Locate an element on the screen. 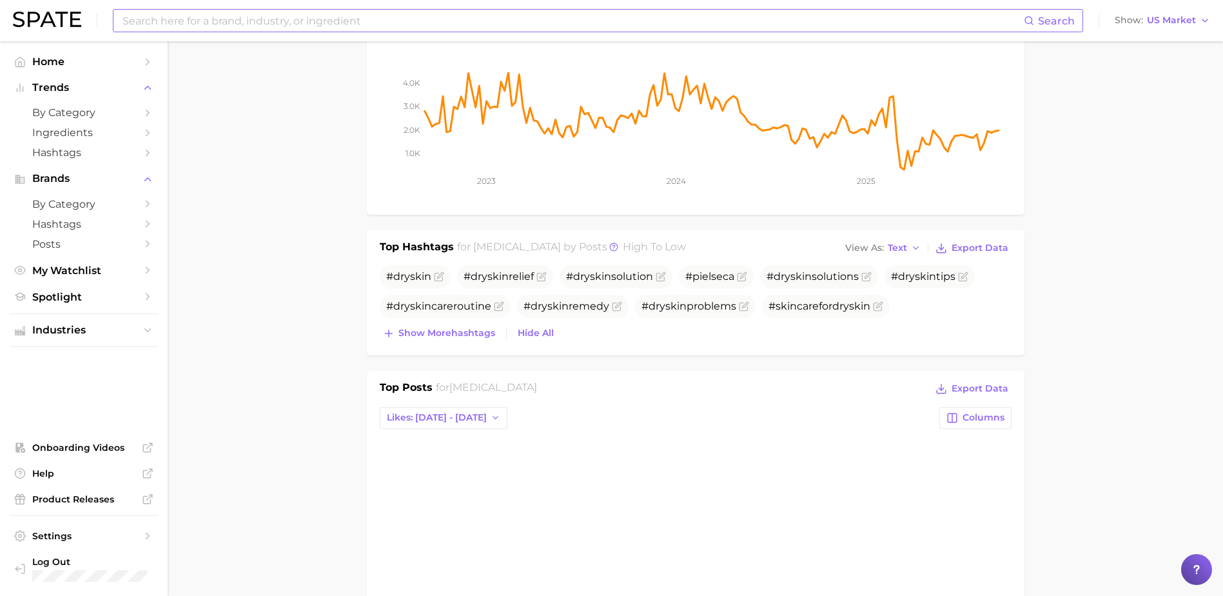 The image size is (1223, 596). a: Spotlight is located at coordinates (84, 297).